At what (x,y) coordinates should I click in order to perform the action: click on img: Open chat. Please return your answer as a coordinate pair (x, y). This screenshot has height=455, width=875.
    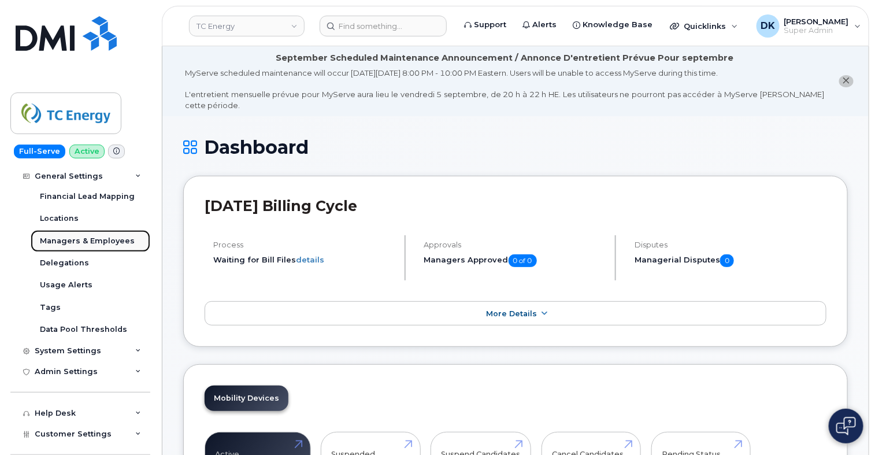
    Looking at the image, I should click on (846, 426).